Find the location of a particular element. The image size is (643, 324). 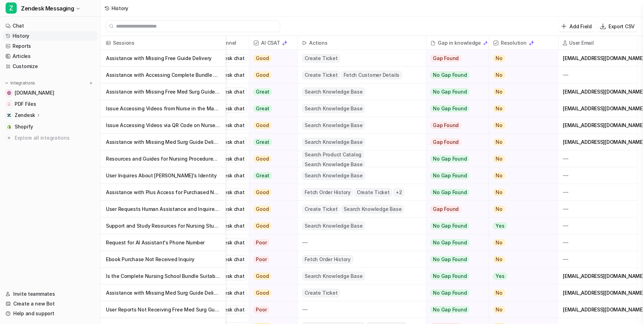

a: Articles is located at coordinates (50, 56).